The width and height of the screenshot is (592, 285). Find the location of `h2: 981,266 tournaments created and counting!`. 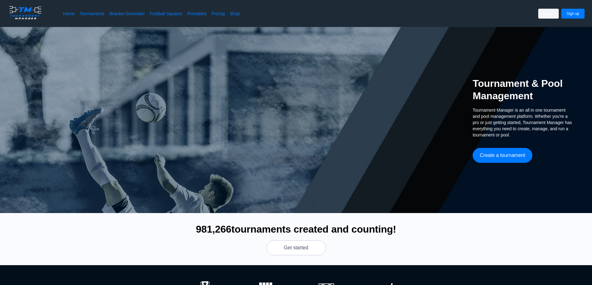

h2: 981,266 tournaments created and counting! is located at coordinates (296, 230).